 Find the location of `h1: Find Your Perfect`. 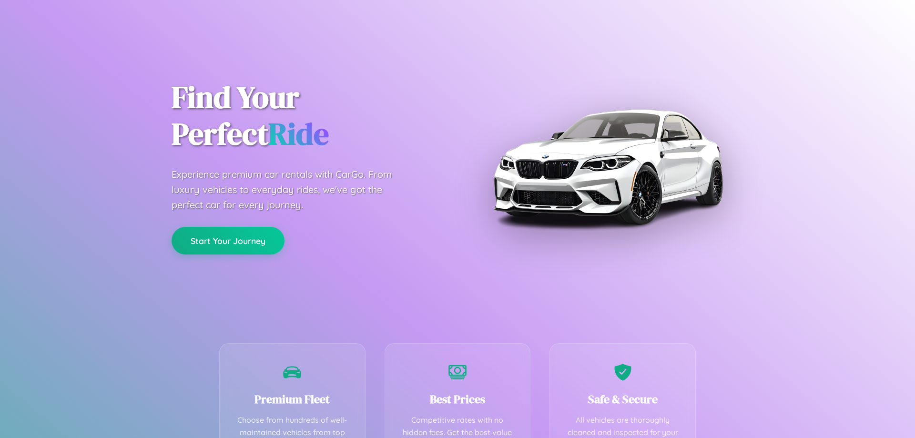

h1: Find Your Perfect is located at coordinates (307, 116).